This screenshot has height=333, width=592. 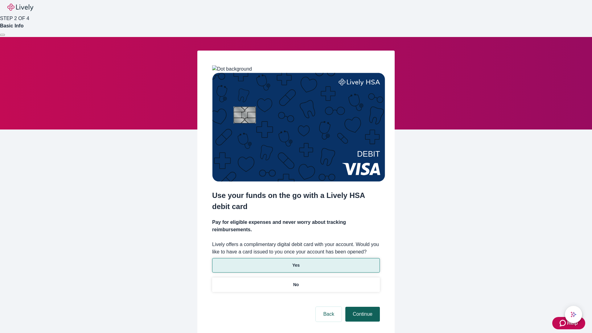 What do you see at coordinates (563, 323) in the screenshot?
I see `svg: Zendesk support icon` at bounding box center [563, 323].